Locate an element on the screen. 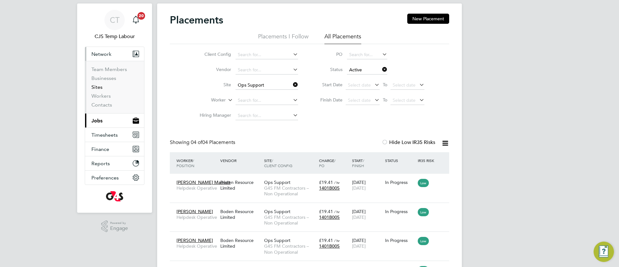 This screenshot has width=619, height=267. h2: Placements is located at coordinates (197, 20).